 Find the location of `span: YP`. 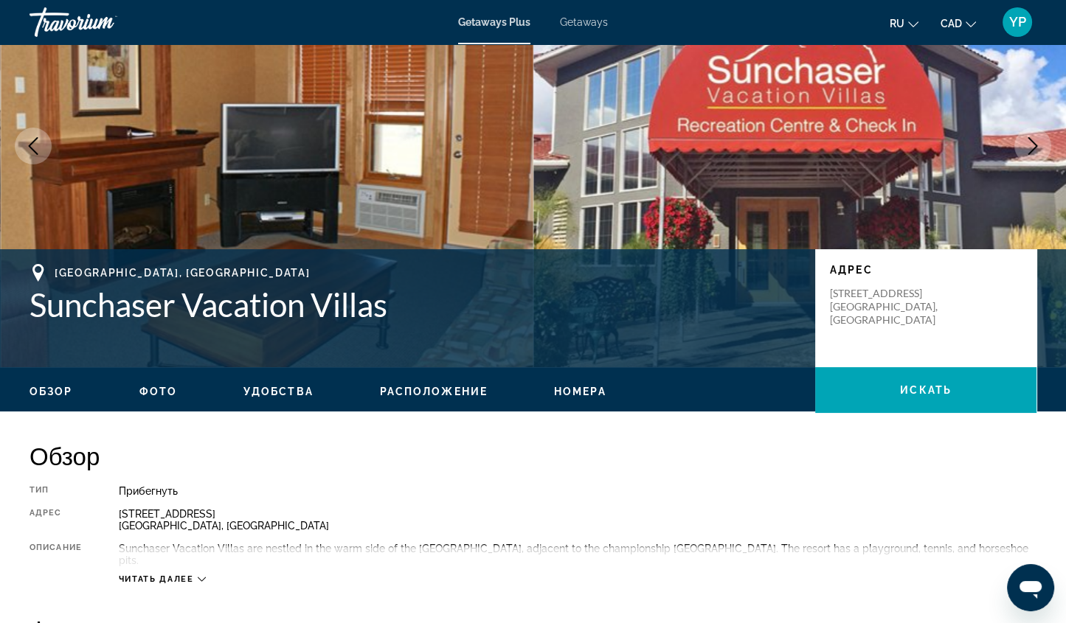

span: YP is located at coordinates (1017, 22).